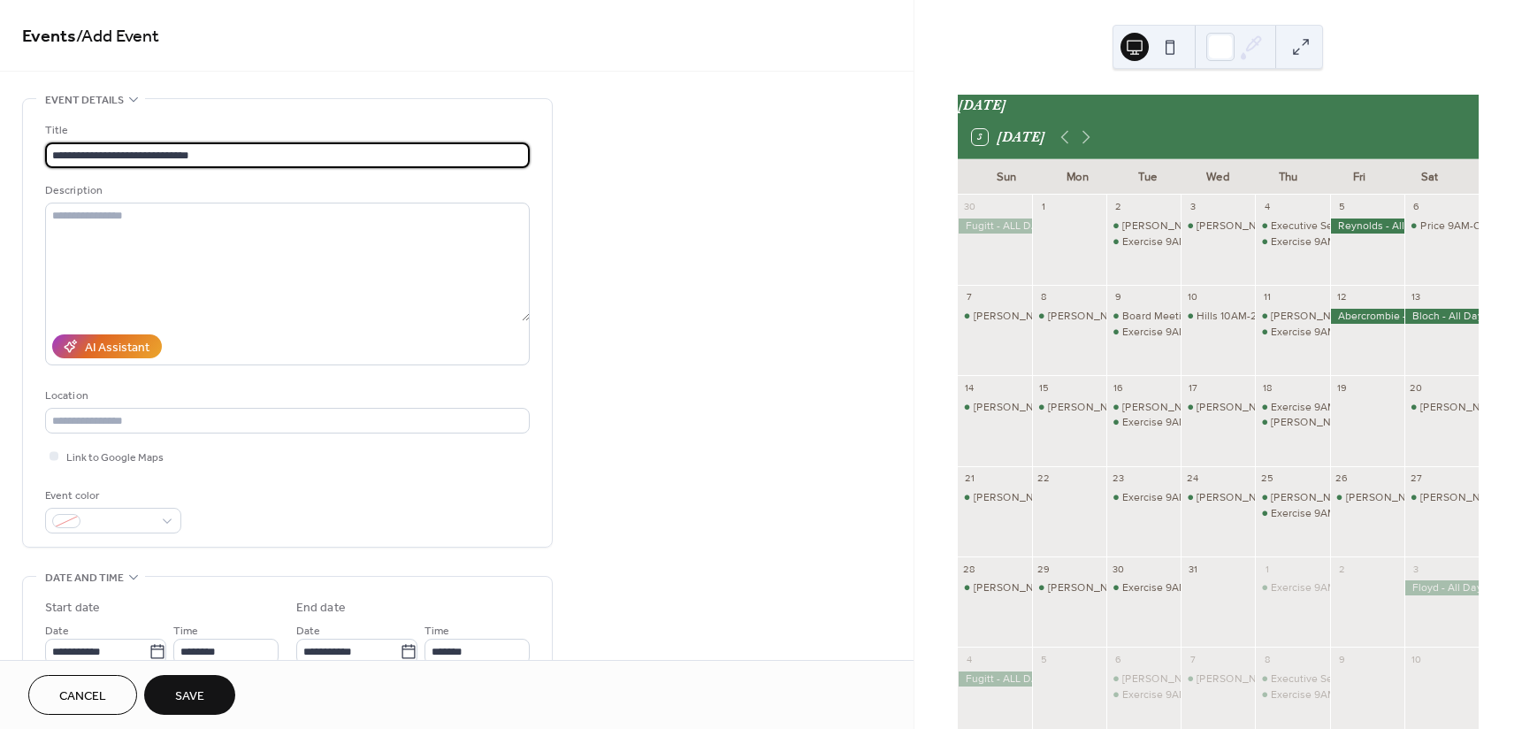 The height and width of the screenshot is (729, 1522). What do you see at coordinates (1192, 568) in the screenshot?
I see `div: 31` at bounding box center [1192, 568].